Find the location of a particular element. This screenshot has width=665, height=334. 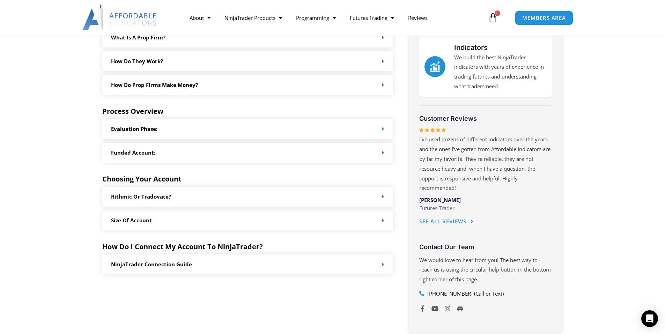

div: Funded Account: is located at coordinates (248, 153).